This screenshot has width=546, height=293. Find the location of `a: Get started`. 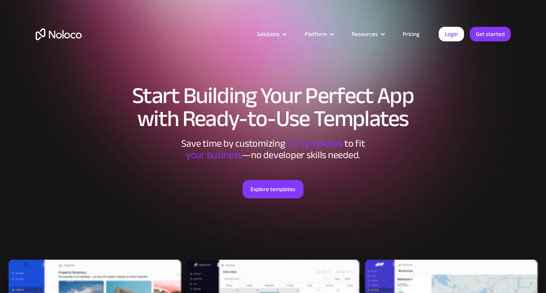

a: Get started is located at coordinates (490, 34).